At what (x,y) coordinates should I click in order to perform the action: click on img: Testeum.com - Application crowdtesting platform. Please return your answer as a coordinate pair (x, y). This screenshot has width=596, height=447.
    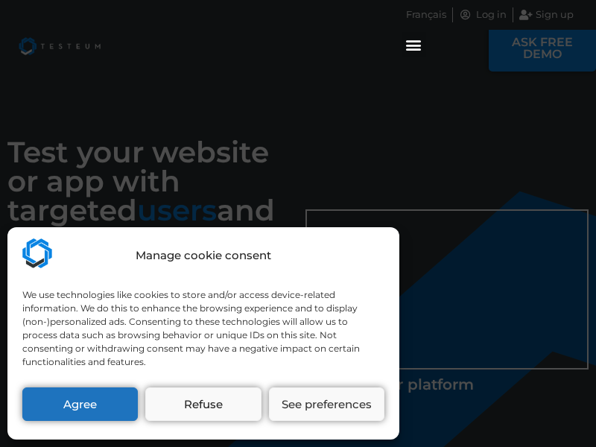
    Looking at the image, I should click on (37, 253).